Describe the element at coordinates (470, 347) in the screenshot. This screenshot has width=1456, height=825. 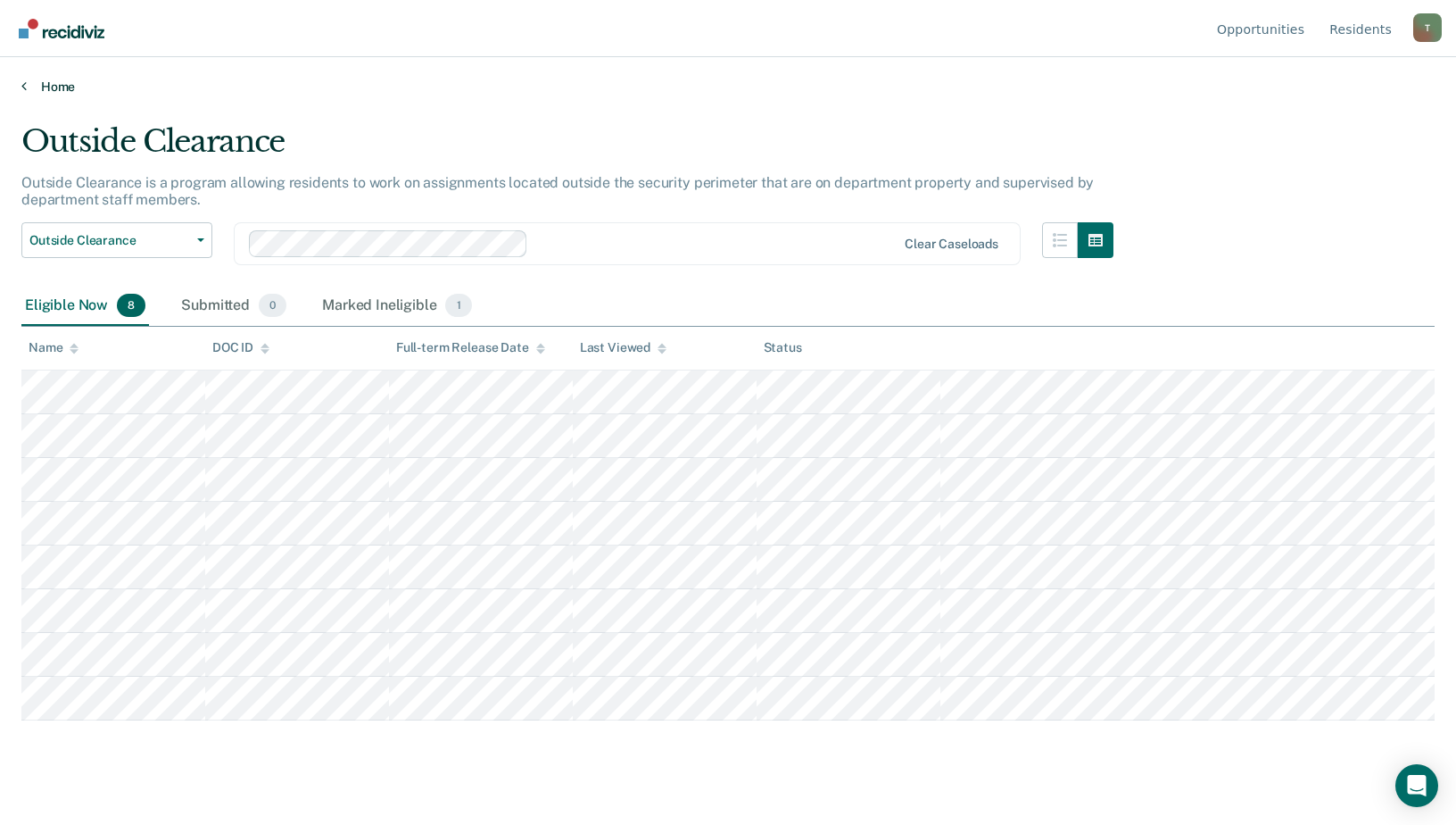
I see `div: Full-term Release Date` at that location.